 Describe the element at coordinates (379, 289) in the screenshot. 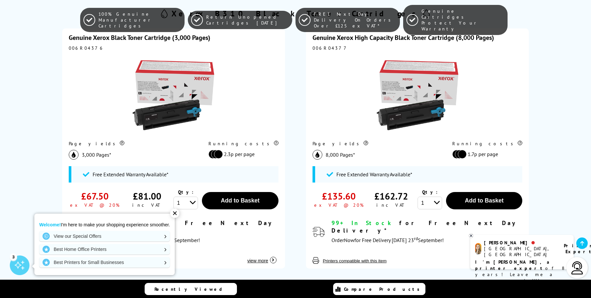

I see `a: Compare Products` at that location.